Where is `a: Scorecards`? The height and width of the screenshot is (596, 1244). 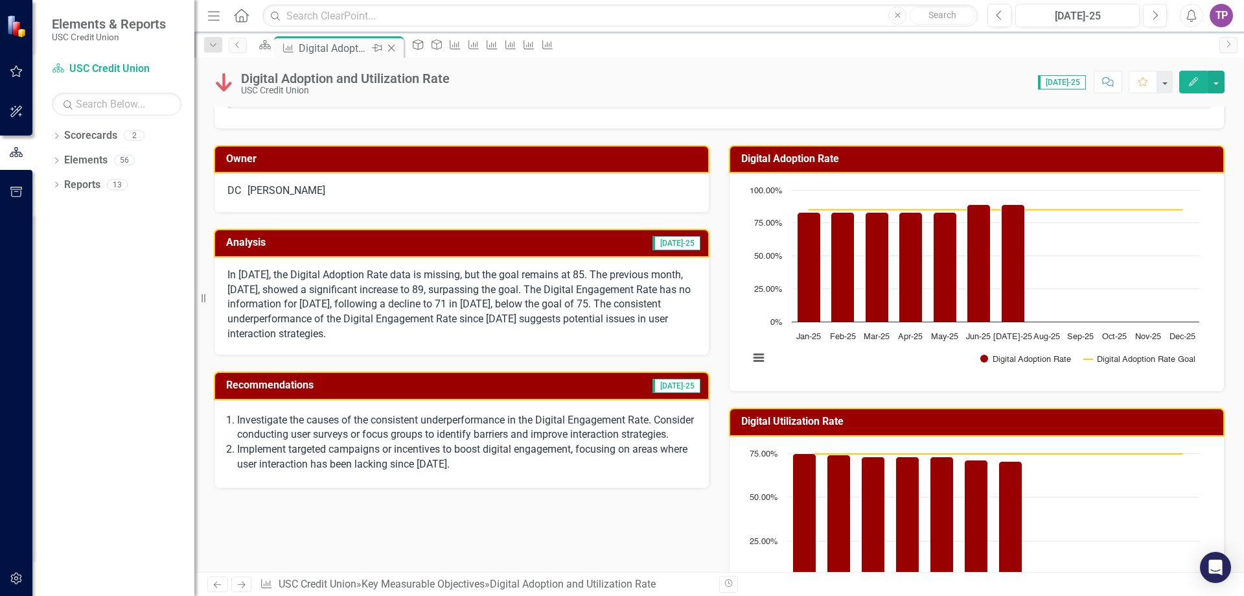
a: Scorecards is located at coordinates (91, 135).